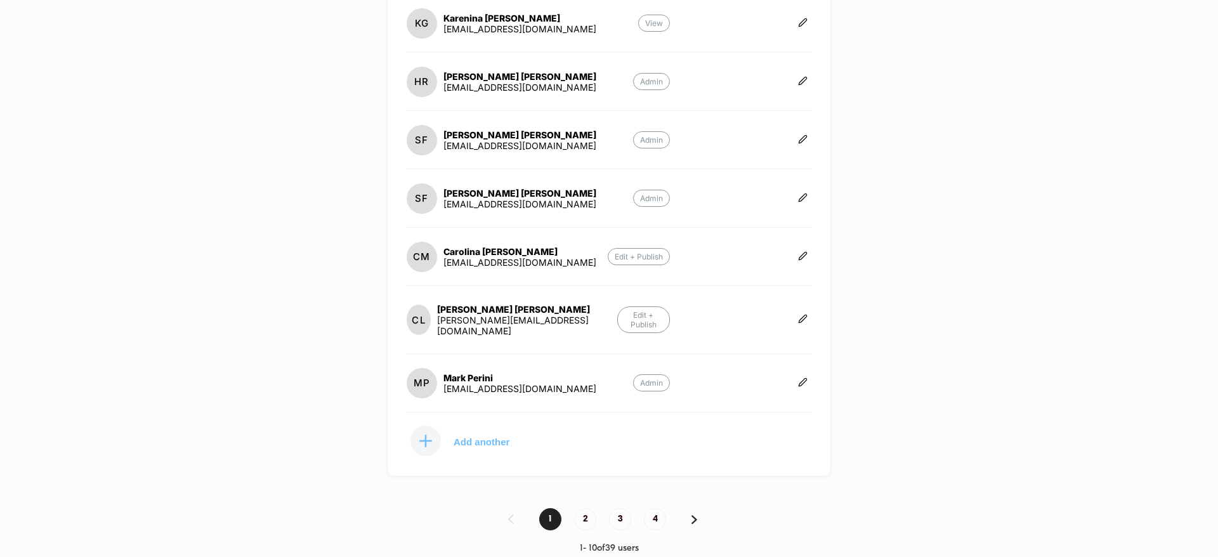 The width and height of the screenshot is (1218, 557). I want to click on div: Mark Perini, so click(519, 377).